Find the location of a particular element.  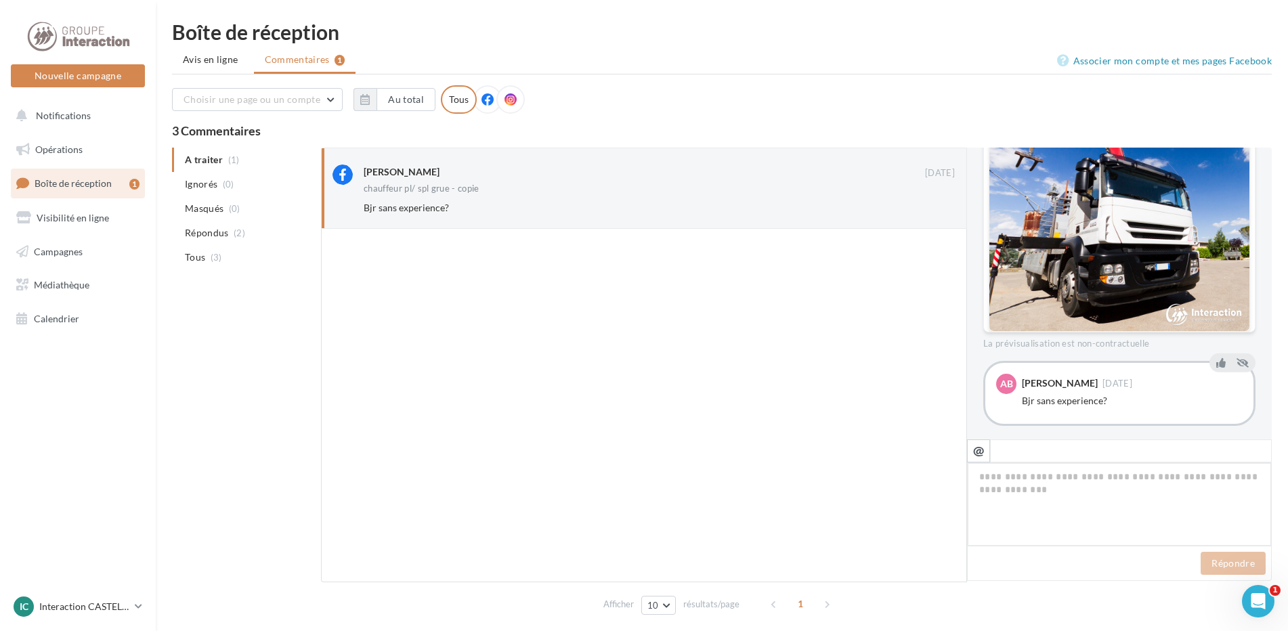

span: Calendrier is located at coordinates (56, 318).